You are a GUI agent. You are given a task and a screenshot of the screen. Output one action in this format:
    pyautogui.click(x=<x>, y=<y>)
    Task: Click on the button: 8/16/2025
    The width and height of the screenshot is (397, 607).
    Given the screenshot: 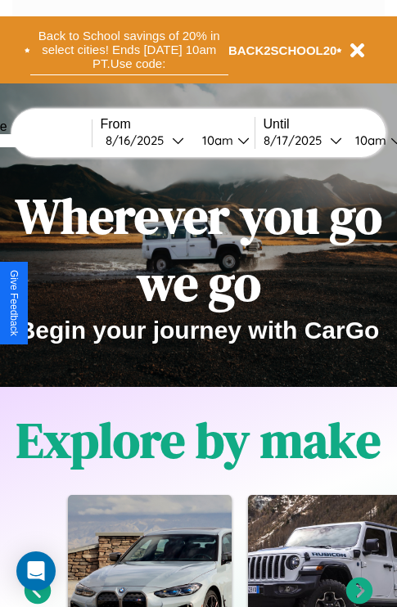 What is the action you would take?
    pyautogui.click(x=145, y=140)
    